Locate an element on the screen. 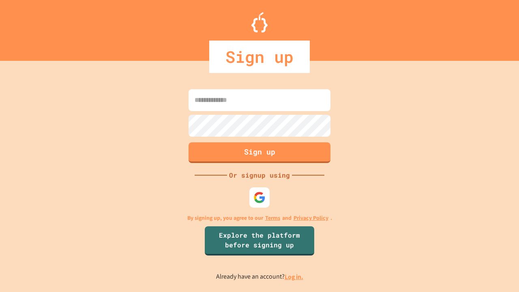 This screenshot has height=292, width=519. p: By signing up, you agree to our and . is located at coordinates (259, 218).